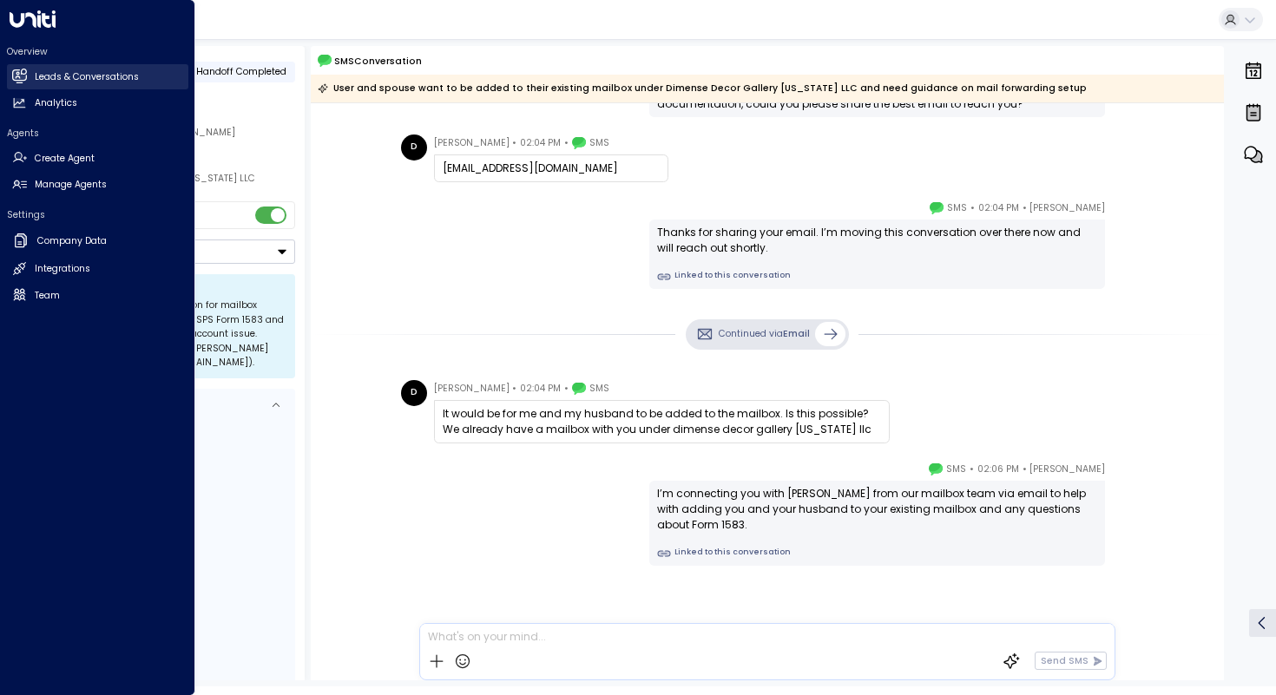 The height and width of the screenshot is (695, 1276). Describe the element at coordinates (64, 159) in the screenshot. I see `h2: Create Agent` at that location.